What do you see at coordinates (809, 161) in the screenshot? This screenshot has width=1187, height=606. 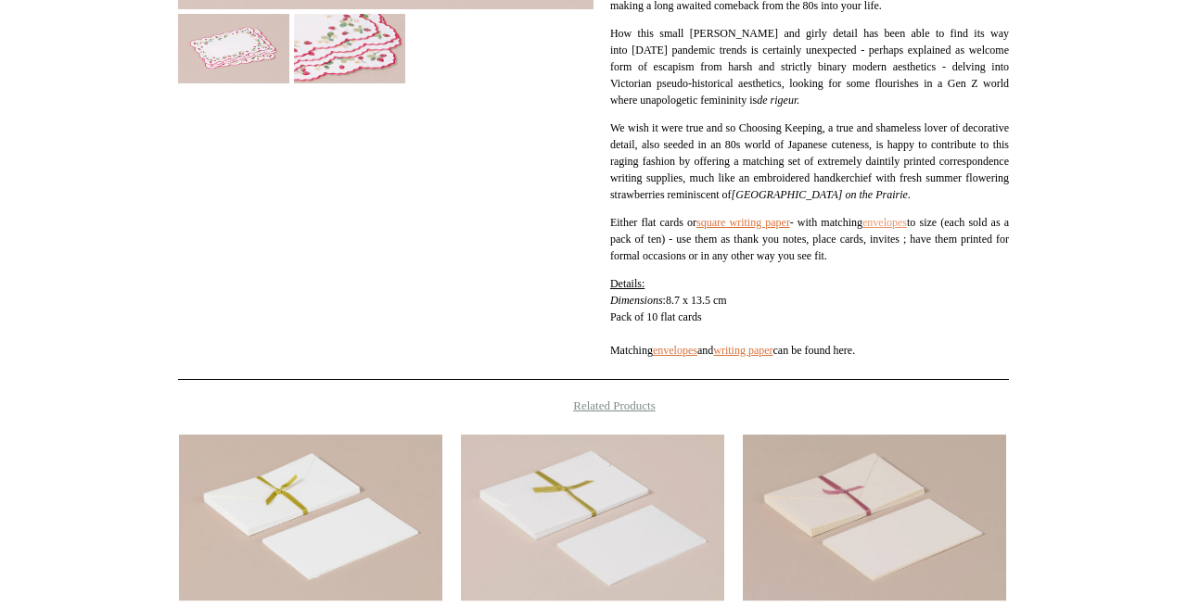 I see `p: We wish it were true and so Choosing Keeping, a true and shameless lover of decorative detail, al...` at bounding box center [809, 161].